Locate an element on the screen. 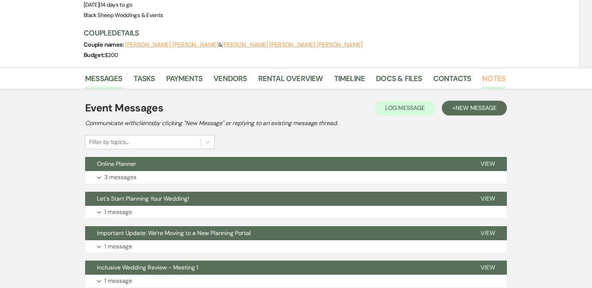 The image size is (592, 288). a: Vendors is located at coordinates (230, 81).